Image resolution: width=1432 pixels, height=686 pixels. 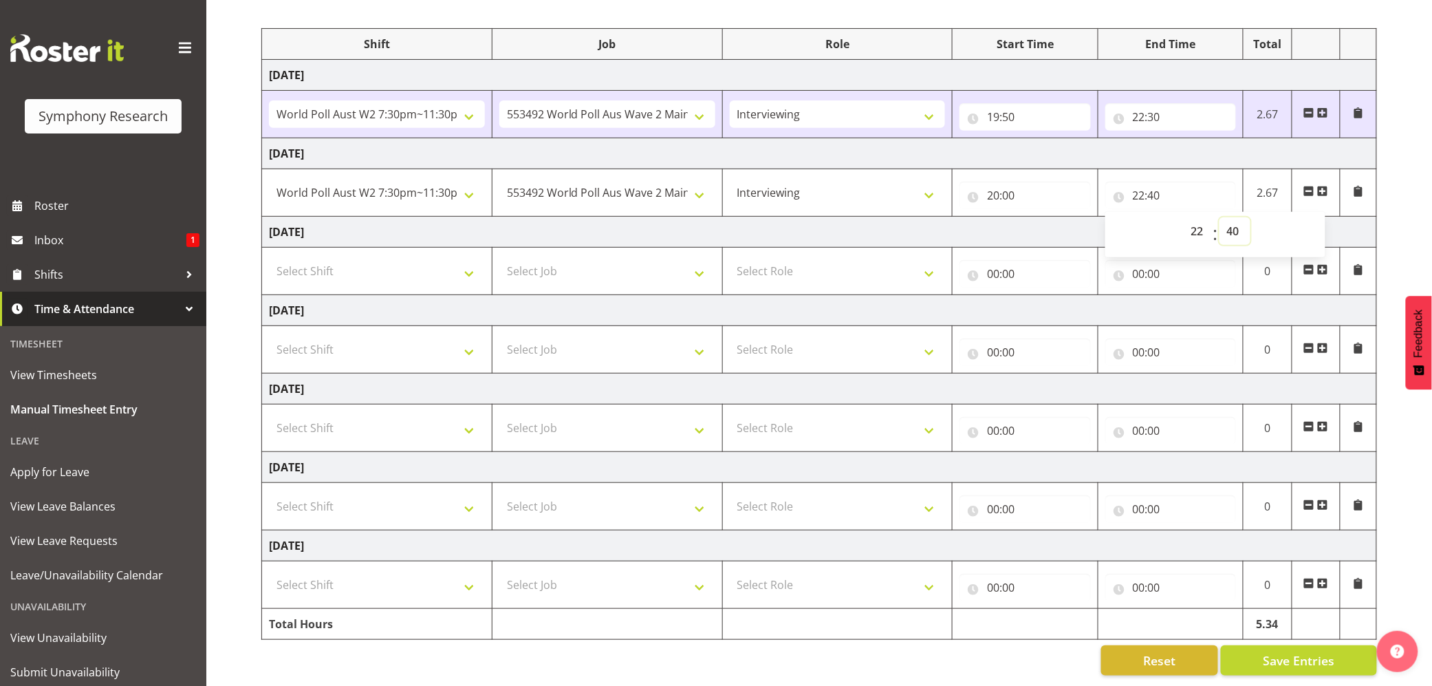 I want to click on a: View Leave Balances, so click(x=103, y=506).